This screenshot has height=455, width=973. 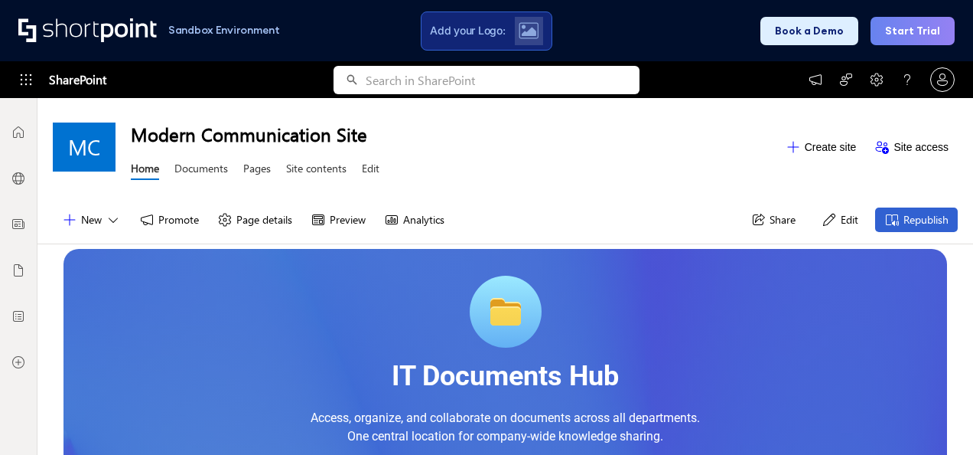 I want to click on button: Promote, so click(x=169, y=220).